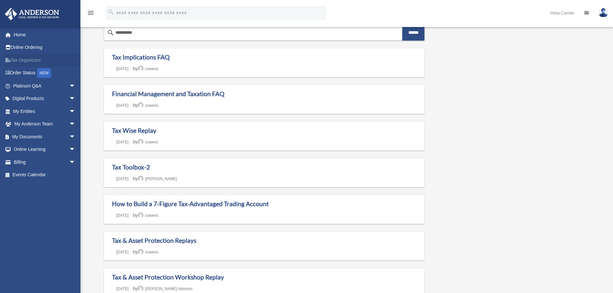 Image resolution: width=613 pixels, height=293 pixels. I want to click on a: My Anderson Teamarrow_drop_down, so click(45, 124).